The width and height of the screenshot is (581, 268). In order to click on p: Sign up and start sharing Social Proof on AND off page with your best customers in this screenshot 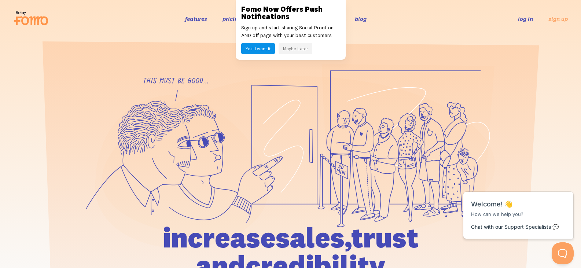, I will do `click(291, 32)`.